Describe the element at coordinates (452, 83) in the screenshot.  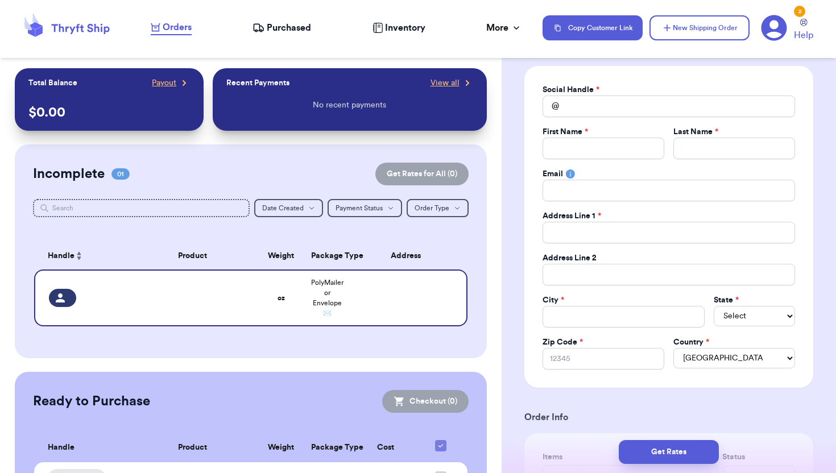
I see `a: View all` at that location.